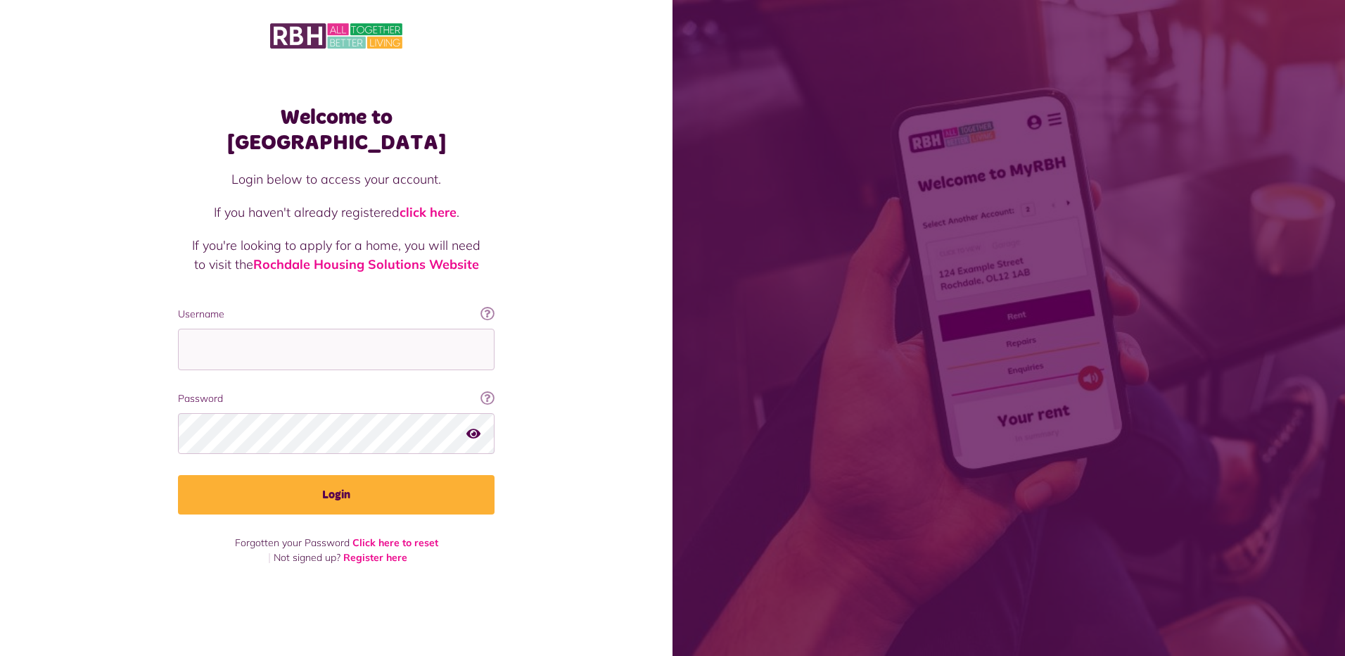  What do you see at coordinates (336, 398) in the screenshot?
I see `label: Password` at bounding box center [336, 398].